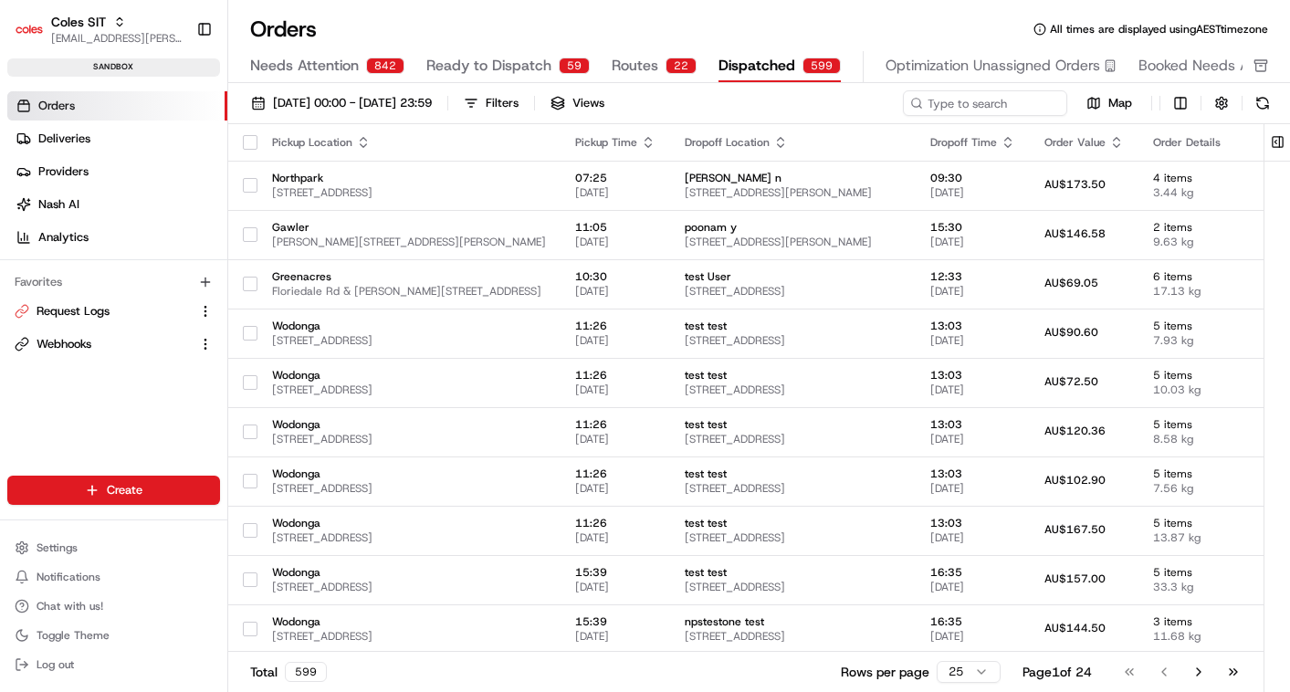 The image size is (1290, 692). Describe the element at coordinates (1110, 103) in the screenshot. I see `button: Map` at that location.